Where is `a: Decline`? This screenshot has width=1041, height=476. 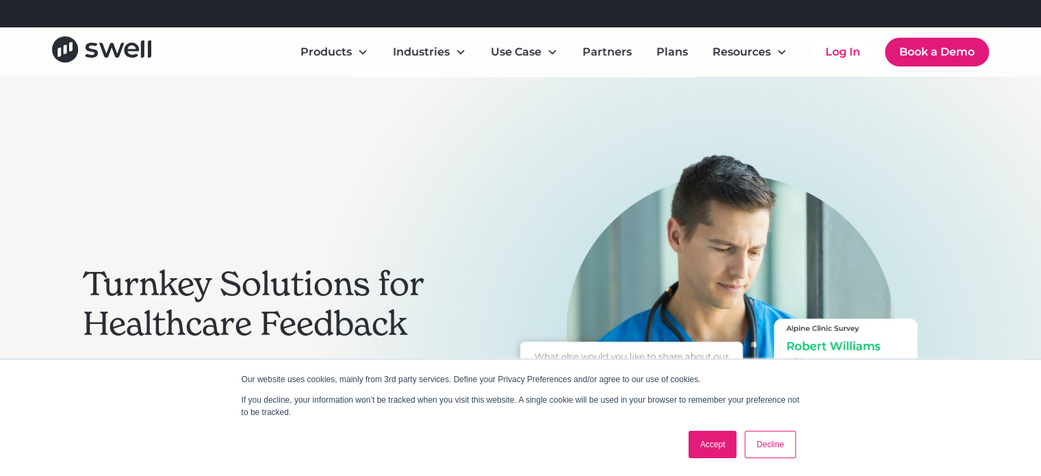
a: Decline is located at coordinates (770, 444).